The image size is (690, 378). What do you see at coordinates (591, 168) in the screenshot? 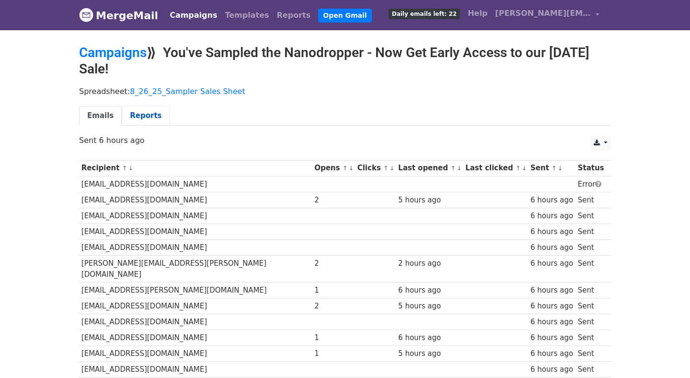
I see `th: Status` at bounding box center [591, 168].